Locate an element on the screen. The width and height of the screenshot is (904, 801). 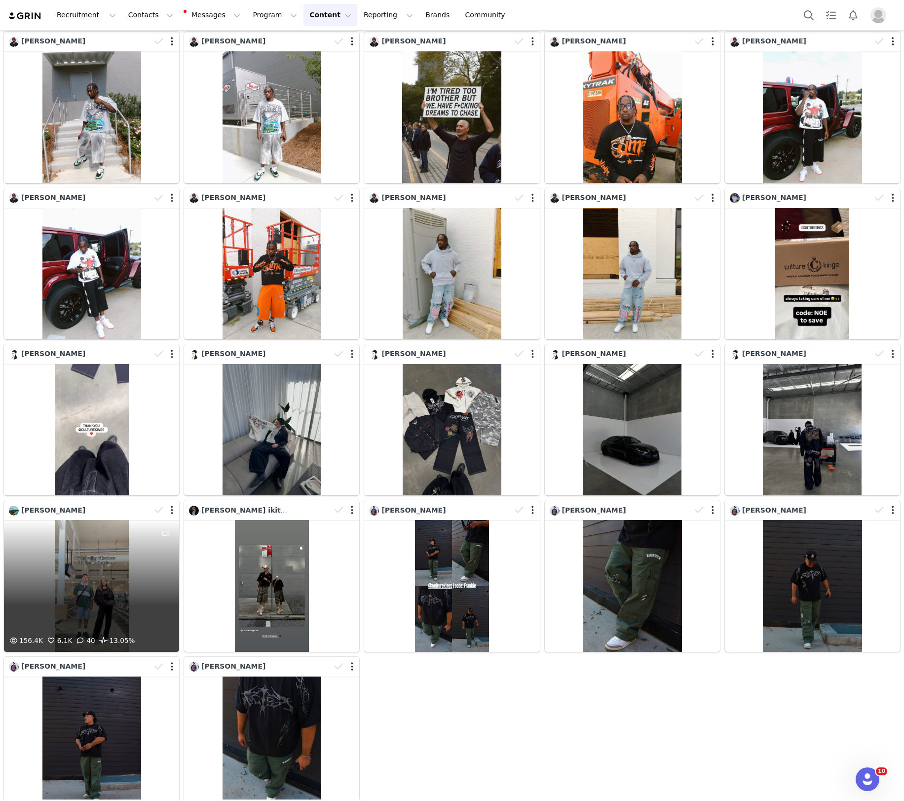
img: placeholder-profile.jpg is located at coordinates (879, 15).